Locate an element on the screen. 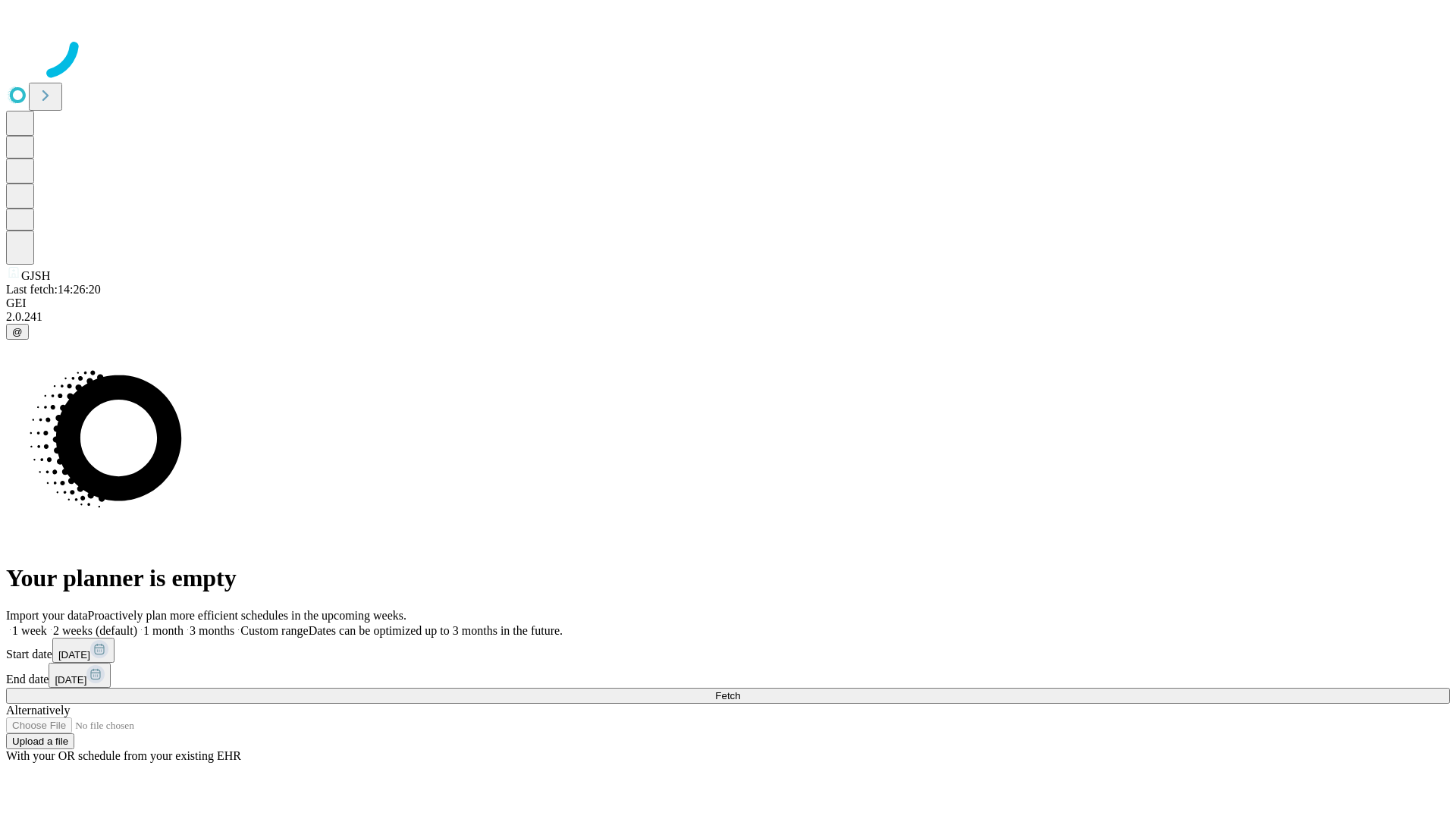 The image size is (1456, 819). span: Fetch is located at coordinates (727, 695).